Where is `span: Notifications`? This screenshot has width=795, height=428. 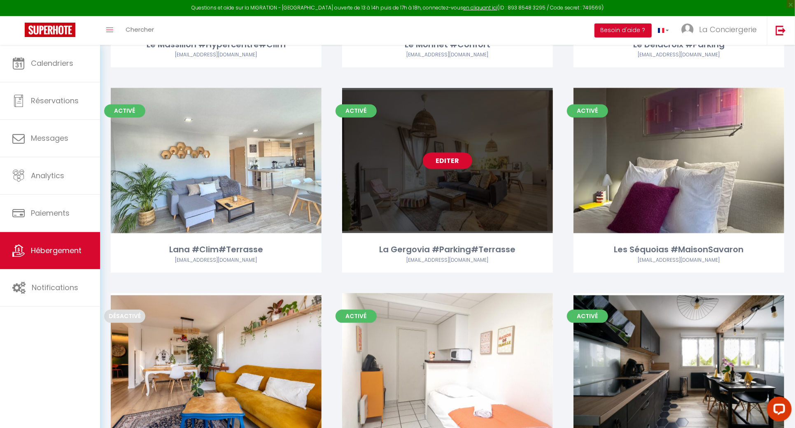
span: Notifications is located at coordinates (55, 288).